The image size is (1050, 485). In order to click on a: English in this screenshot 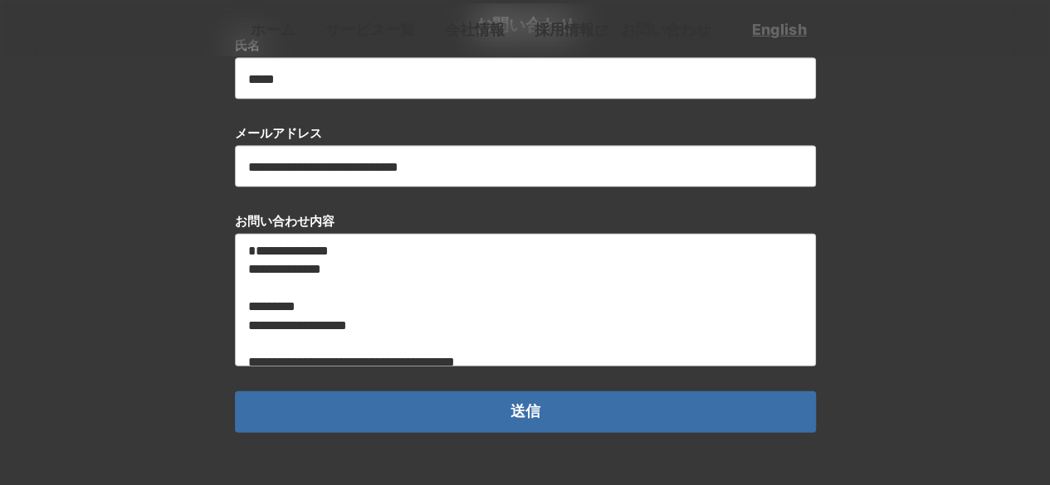, I will do `click(778, 29)`.